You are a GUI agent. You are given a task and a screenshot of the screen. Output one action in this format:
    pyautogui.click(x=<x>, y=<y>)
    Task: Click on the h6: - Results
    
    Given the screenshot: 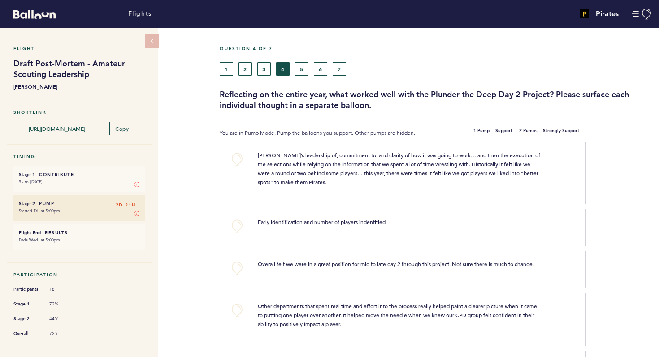 What is the action you would take?
    pyautogui.click(x=79, y=233)
    